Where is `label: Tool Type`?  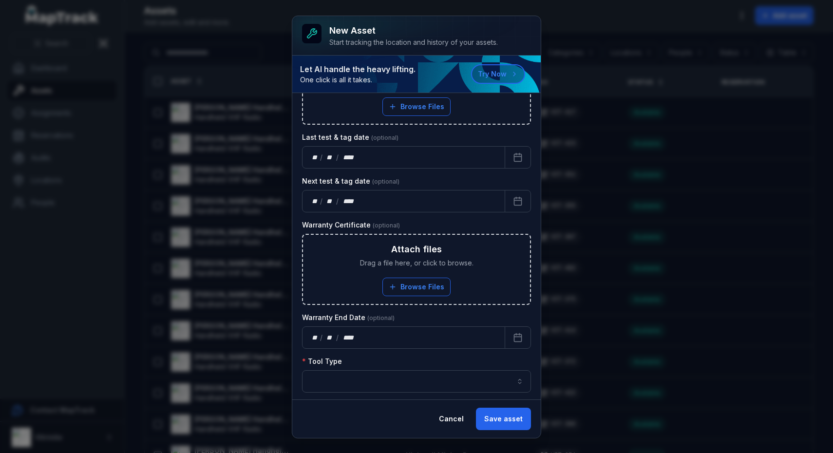
label: Tool Type is located at coordinates (322, 361).